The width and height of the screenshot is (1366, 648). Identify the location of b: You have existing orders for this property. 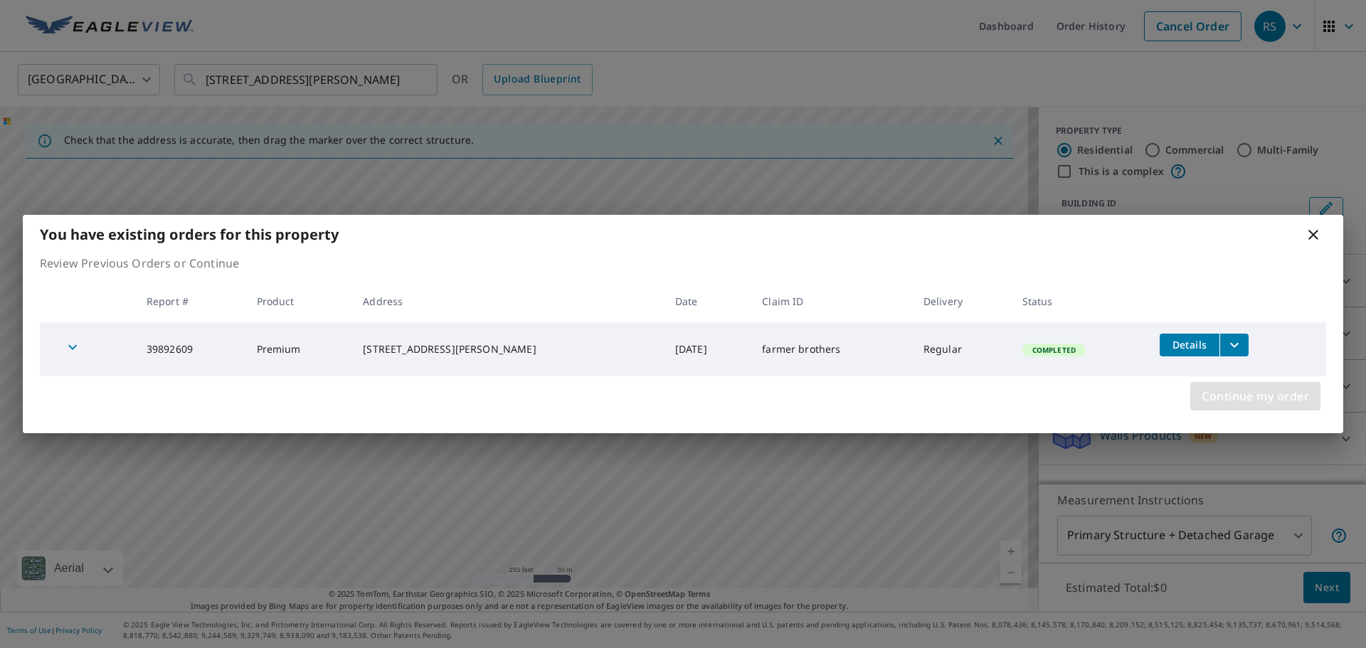
(189, 234).